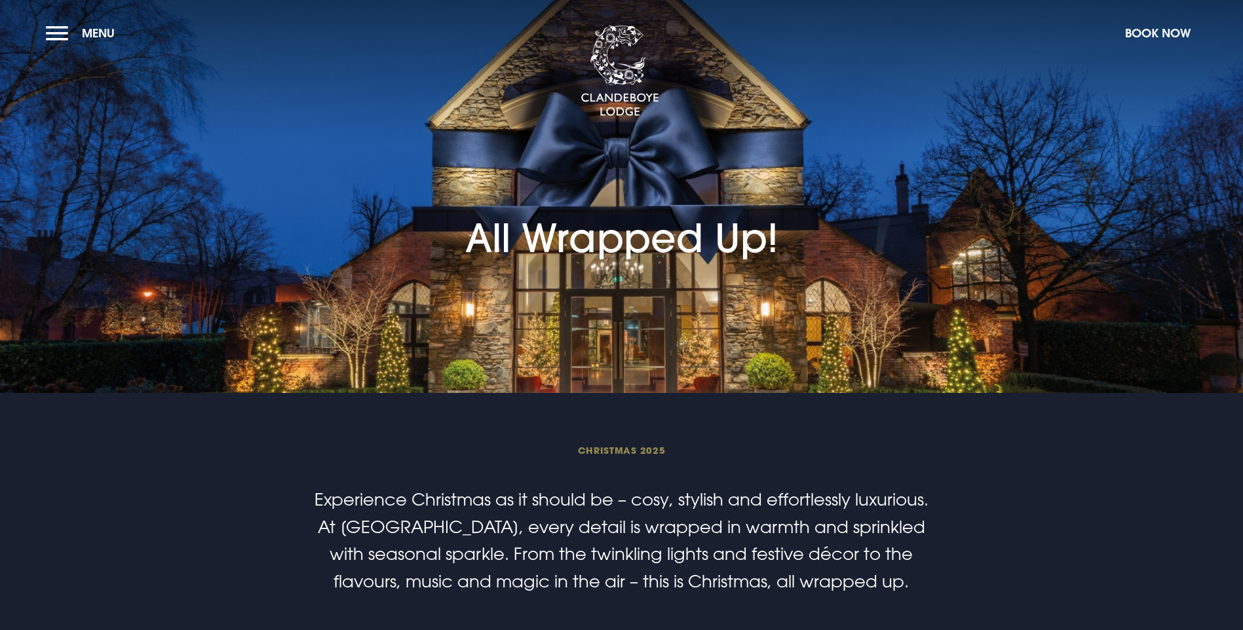  What do you see at coordinates (1158, 33) in the screenshot?
I see `button: Book Now` at bounding box center [1158, 33].